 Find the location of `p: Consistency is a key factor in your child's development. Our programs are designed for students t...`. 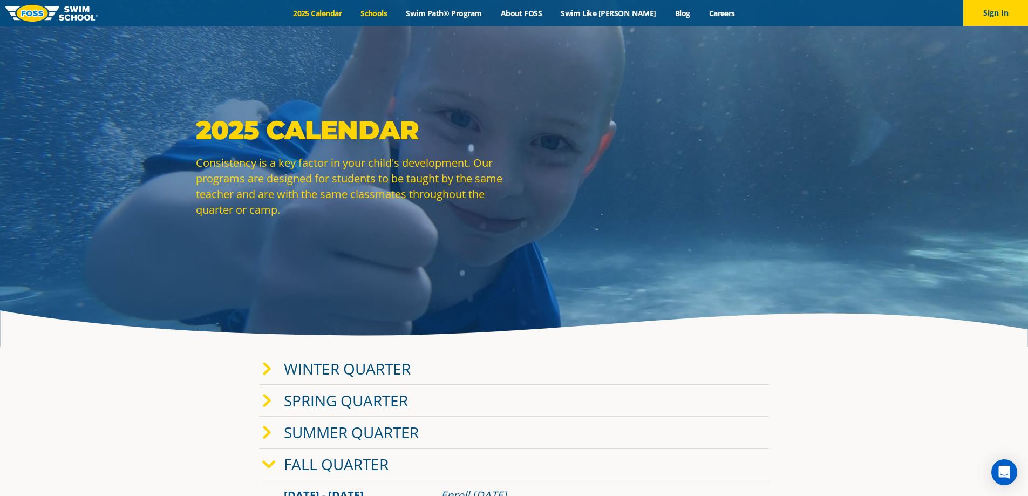

p: Consistency is a key factor in your child's development. Our programs are designed for students t... is located at coordinates (352, 186).